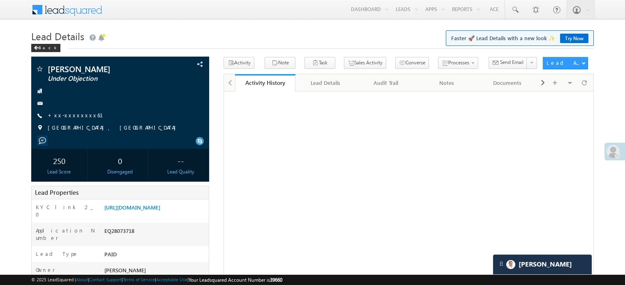  I want to click on span: Your Leadsquared Account Number is, so click(235, 280).